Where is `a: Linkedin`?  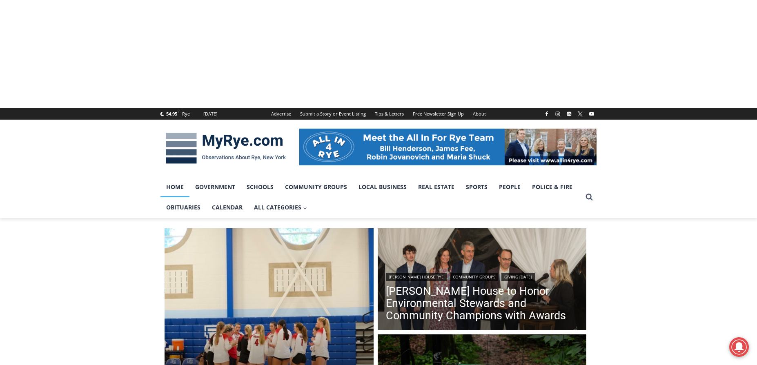 a: Linkedin is located at coordinates (569, 114).